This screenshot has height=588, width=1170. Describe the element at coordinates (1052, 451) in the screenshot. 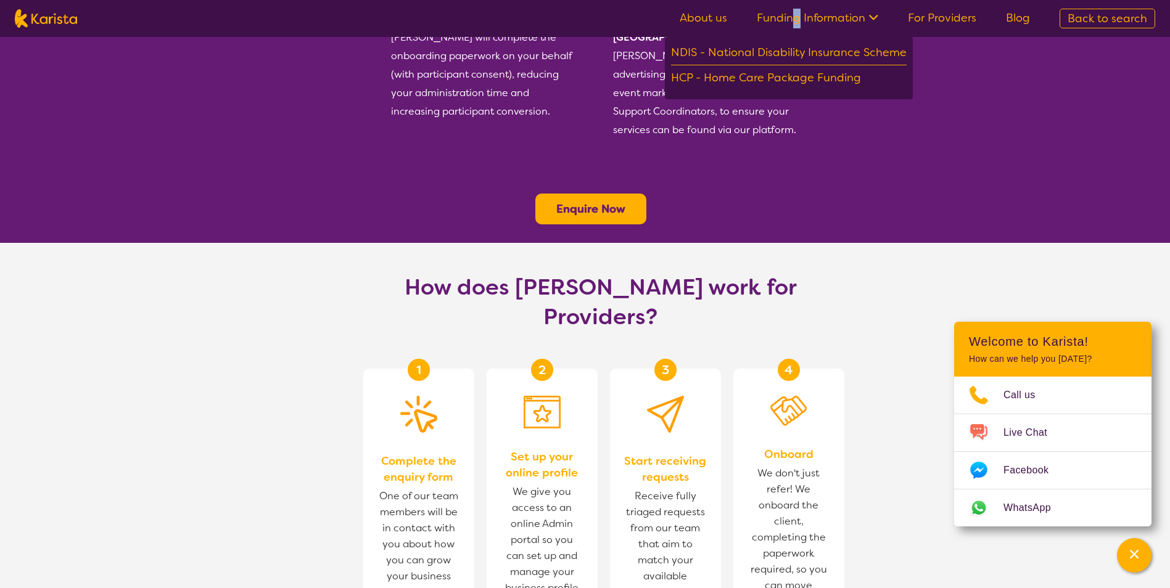

I see `ul: Choose channel` at that location.